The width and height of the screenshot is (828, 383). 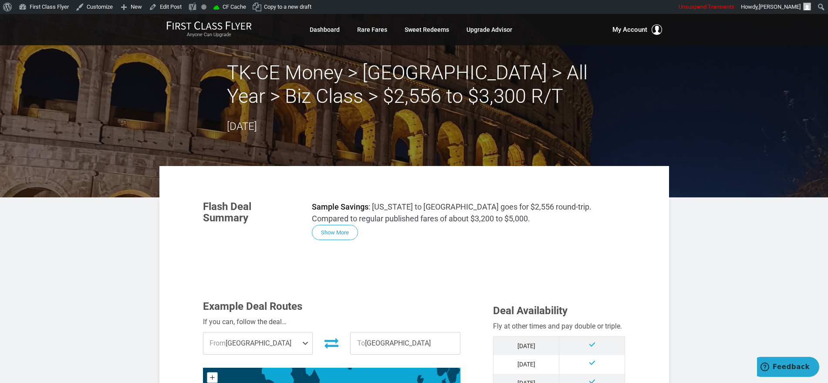 What do you see at coordinates (209, 30) in the screenshot?
I see `a: First Class FlyerAnyone Can Upgrade` at bounding box center [209, 30].